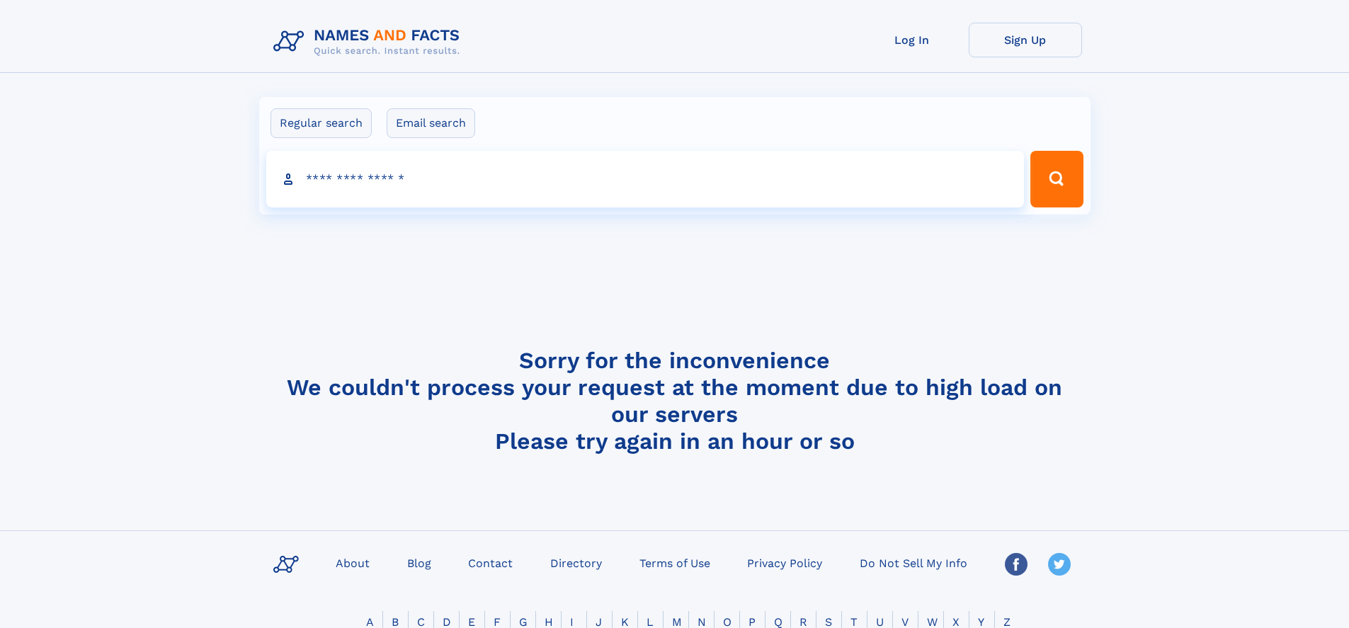  I want to click on a: Privacy Policy, so click(784, 562).